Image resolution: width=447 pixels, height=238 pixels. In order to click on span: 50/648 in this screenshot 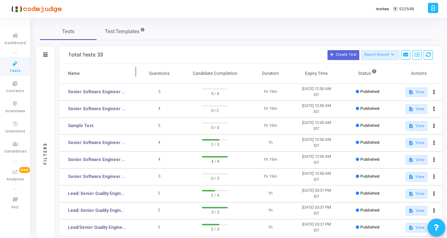, I will do `click(407, 9)`.